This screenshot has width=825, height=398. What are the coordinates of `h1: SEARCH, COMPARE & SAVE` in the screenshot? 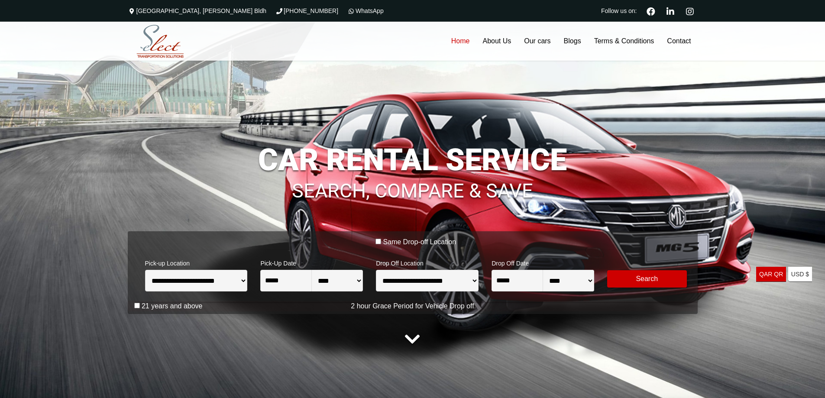 It's located at (413, 185).